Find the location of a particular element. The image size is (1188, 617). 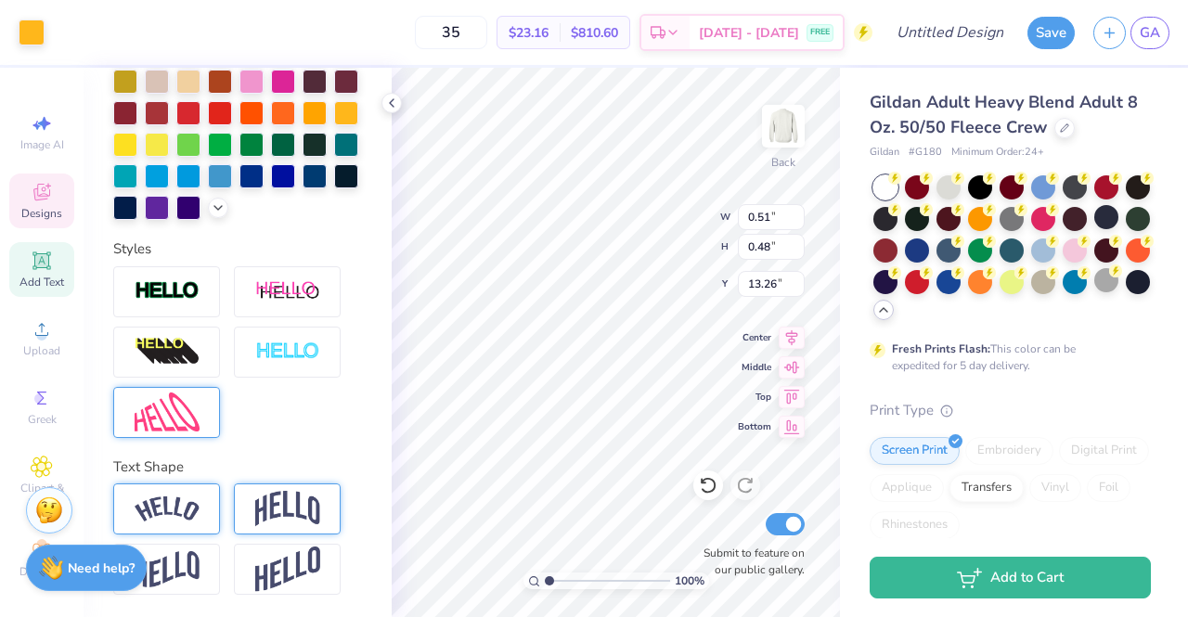

div: Digital Print is located at coordinates (1104, 451).